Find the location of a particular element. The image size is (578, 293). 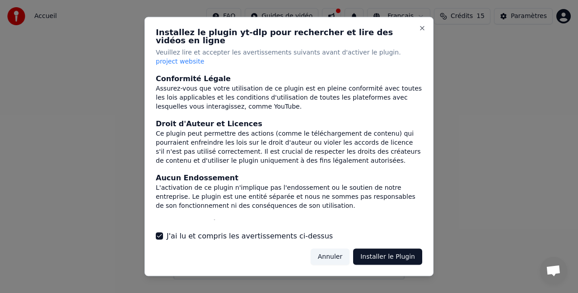

div: Droit d'Auteur et Licences is located at coordinates (289, 124).